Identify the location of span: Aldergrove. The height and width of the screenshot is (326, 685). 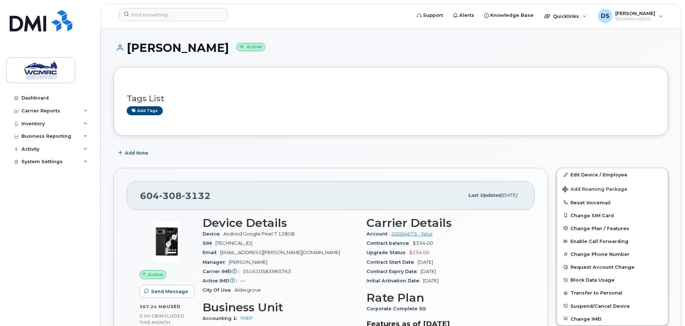
(248, 290).